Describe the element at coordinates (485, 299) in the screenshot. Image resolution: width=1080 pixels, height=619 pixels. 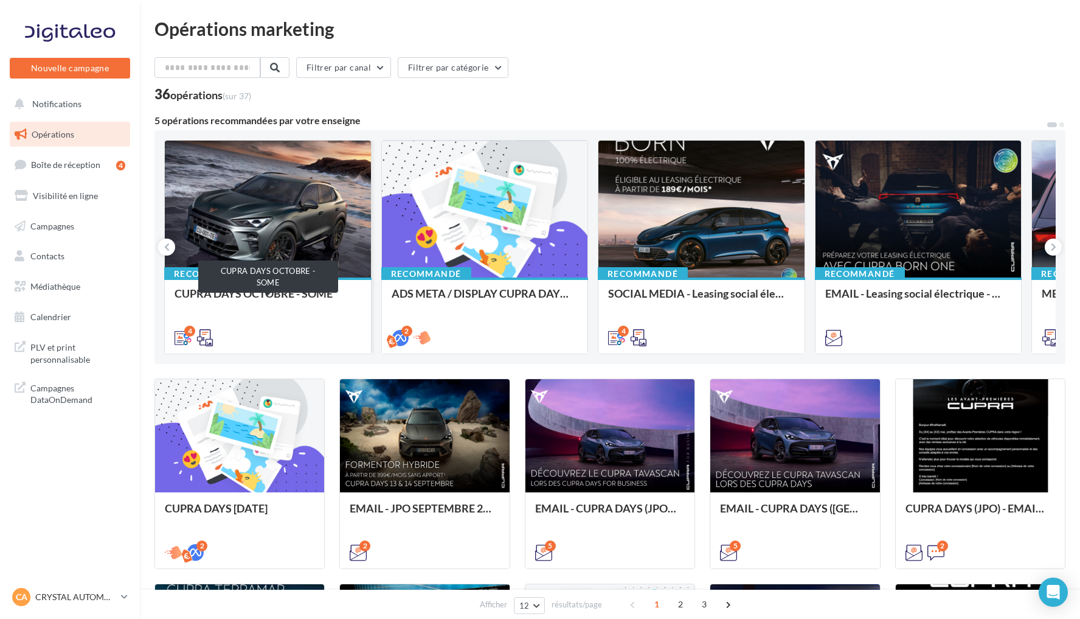
I see `div: ADS META / DISPLAY CUPRA DAYS Septembre 2025` at that location.